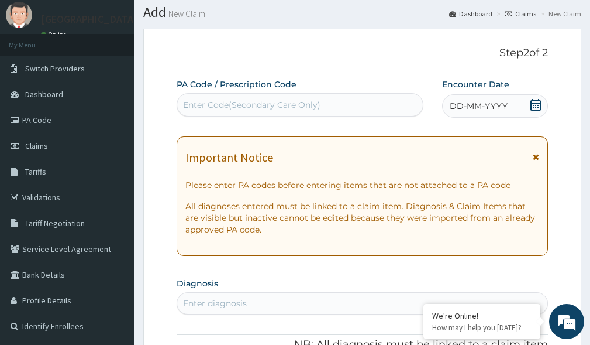 The image size is (590, 345). What do you see at coordinates (197, 283) in the screenshot?
I see `label: Diagnosis` at bounding box center [197, 283].